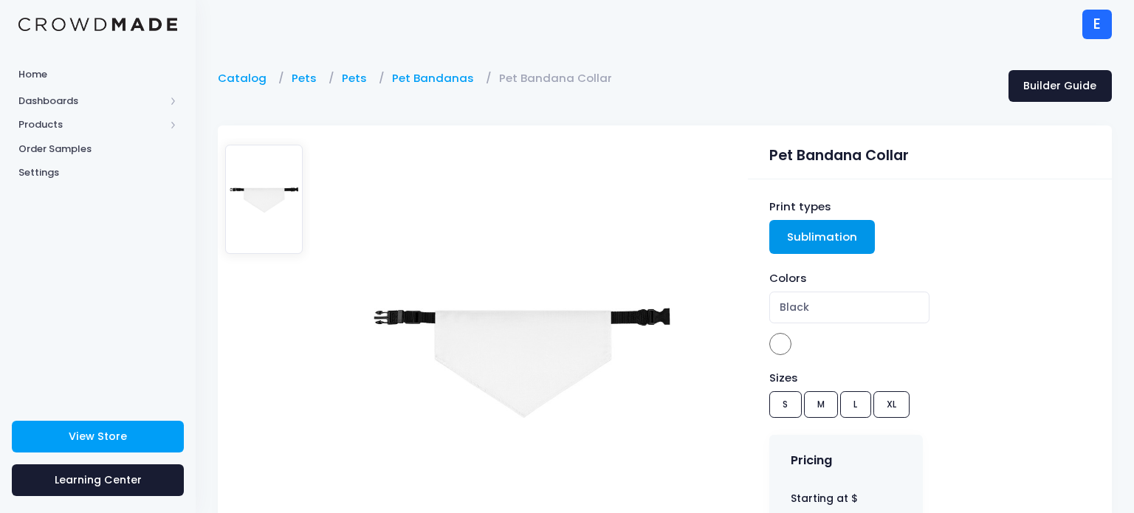 This screenshot has width=1134, height=513. Describe the element at coordinates (929, 152) in the screenshot. I see `div: Pet Bandana Collar` at that location.